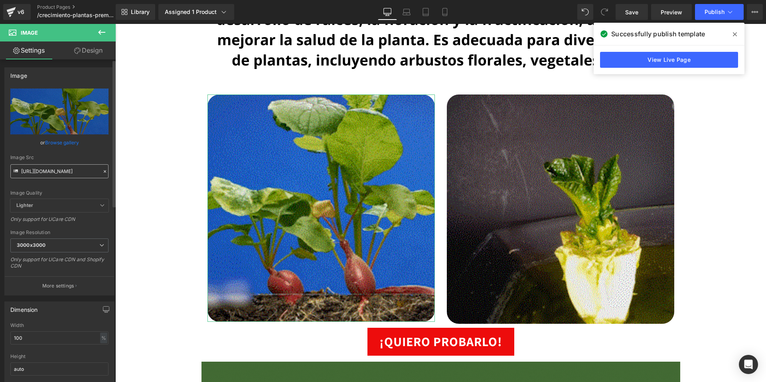  What do you see at coordinates (426, 12) in the screenshot?
I see `a: Tablet` at bounding box center [426, 12].